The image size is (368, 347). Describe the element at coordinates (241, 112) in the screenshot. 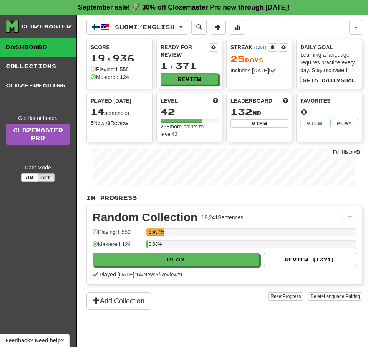

I see `span: 132` at that location.